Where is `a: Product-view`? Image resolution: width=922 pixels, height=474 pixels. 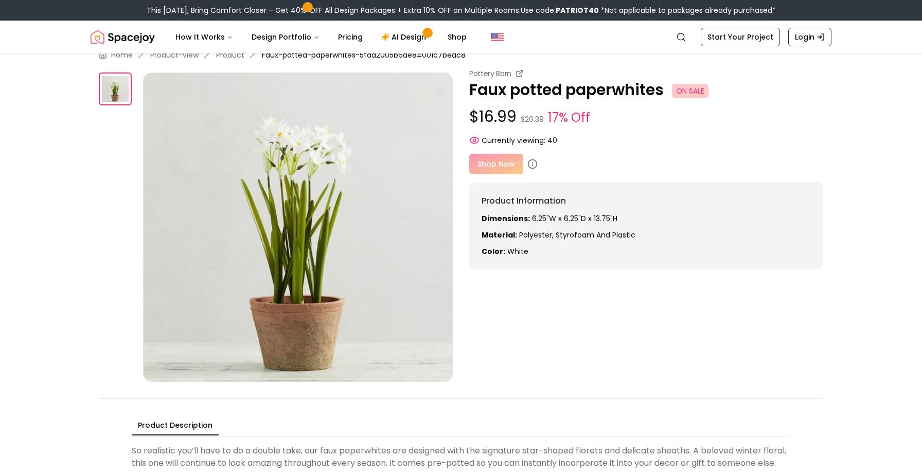
a: Product-view is located at coordinates (174, 55).